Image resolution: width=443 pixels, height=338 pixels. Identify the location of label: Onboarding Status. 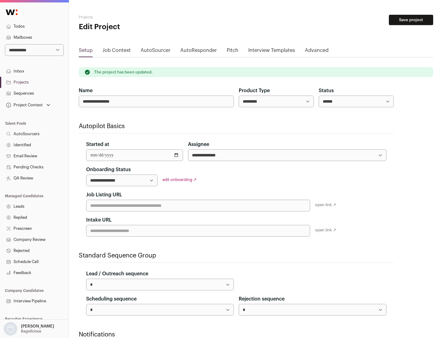
(108, 170).